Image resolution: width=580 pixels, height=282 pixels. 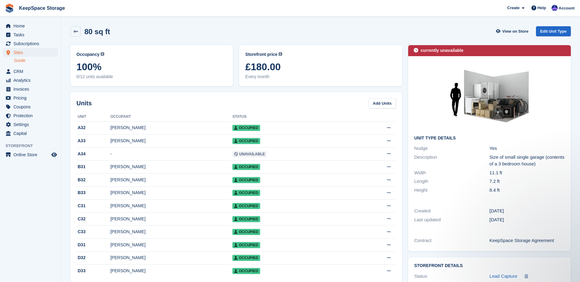 What do you see at coordinates (452, 181) in the screenshot?
I see `div: Length` at bounding box center [452, 181].